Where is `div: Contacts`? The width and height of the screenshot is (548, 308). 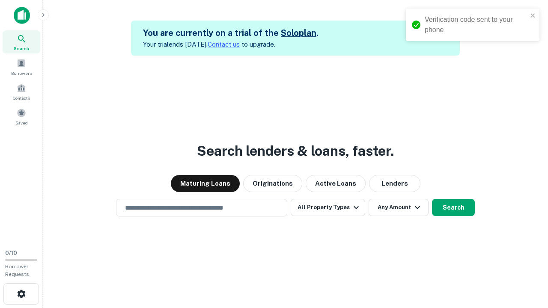
div: Contacts is located at coordinates (21, 92).